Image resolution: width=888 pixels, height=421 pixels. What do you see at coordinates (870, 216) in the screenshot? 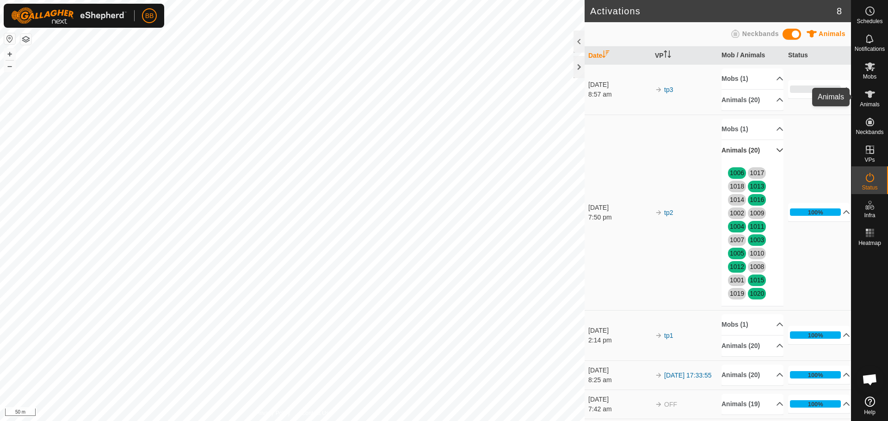
I see `span: Infra` at bounding box center [870, 216].